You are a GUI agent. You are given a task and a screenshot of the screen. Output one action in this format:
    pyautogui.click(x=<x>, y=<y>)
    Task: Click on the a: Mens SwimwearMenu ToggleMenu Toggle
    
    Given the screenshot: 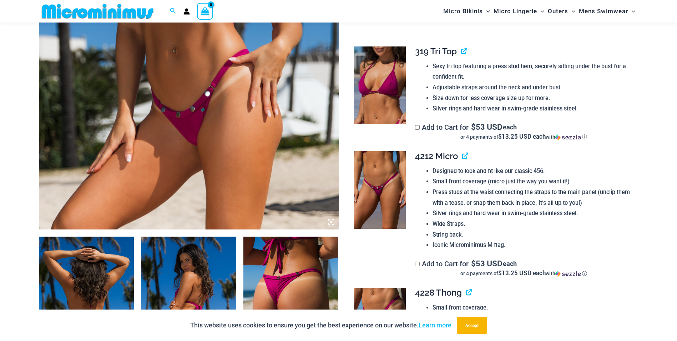 What is the action you would take?
    pyautogui.click(x=607, y=11)
    